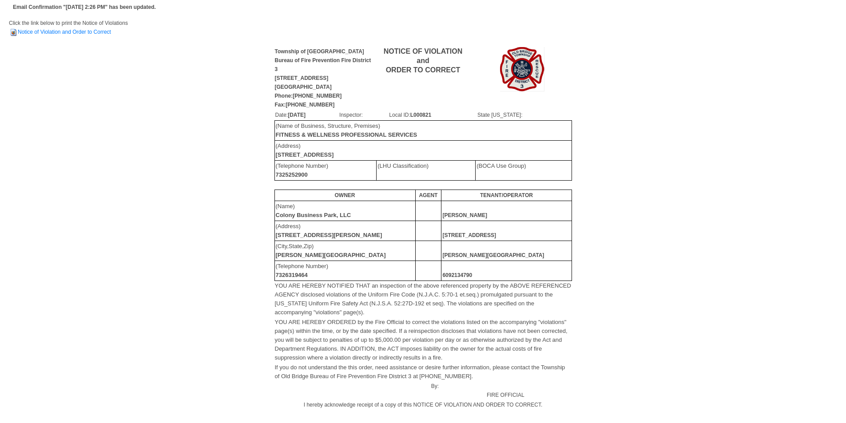 The image size is (846, 423). Describe the element at coordinates (345, 195) in the screenshot. I see `b: OWNER` at that location.